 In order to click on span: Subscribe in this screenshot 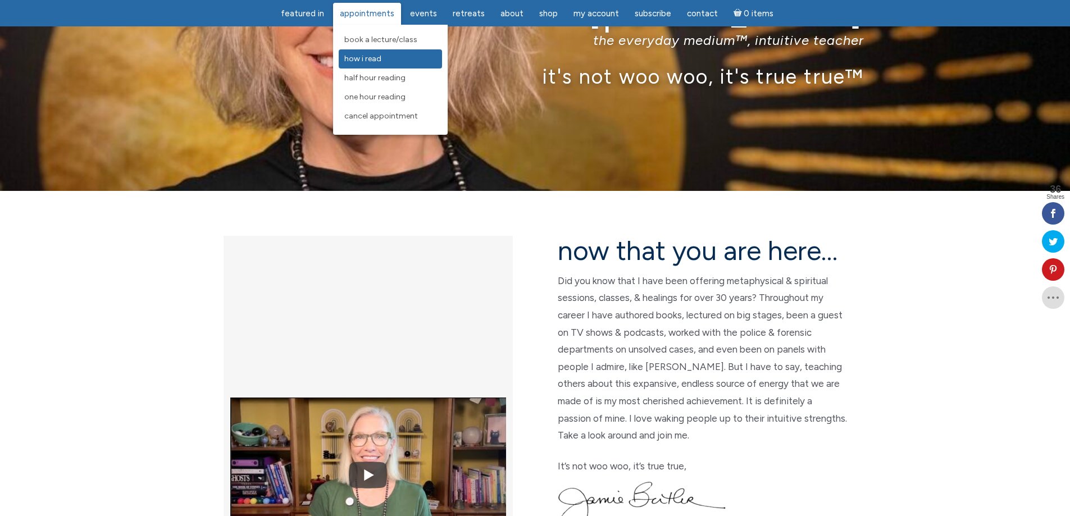, I will do `click(653, 13)`.